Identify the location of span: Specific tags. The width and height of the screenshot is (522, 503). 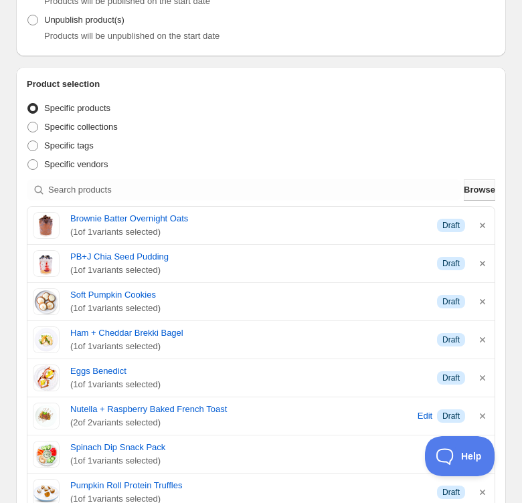
(69, 145).